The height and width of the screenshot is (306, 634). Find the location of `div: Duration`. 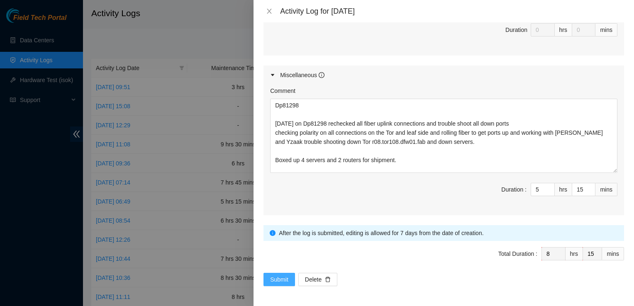

div: Duration is located at coordinates (516, 30).